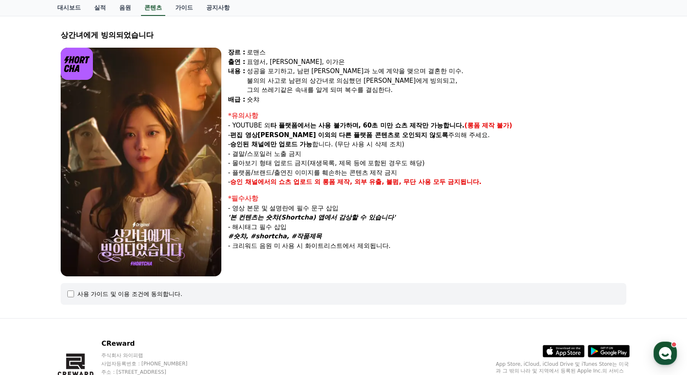 This screenshot has width=687, height=375. Describe the element at coordinates (275, 182) in the screenshot. I see `strong: 승인 채널에서의 쇼츠 업로드 외` at that location.